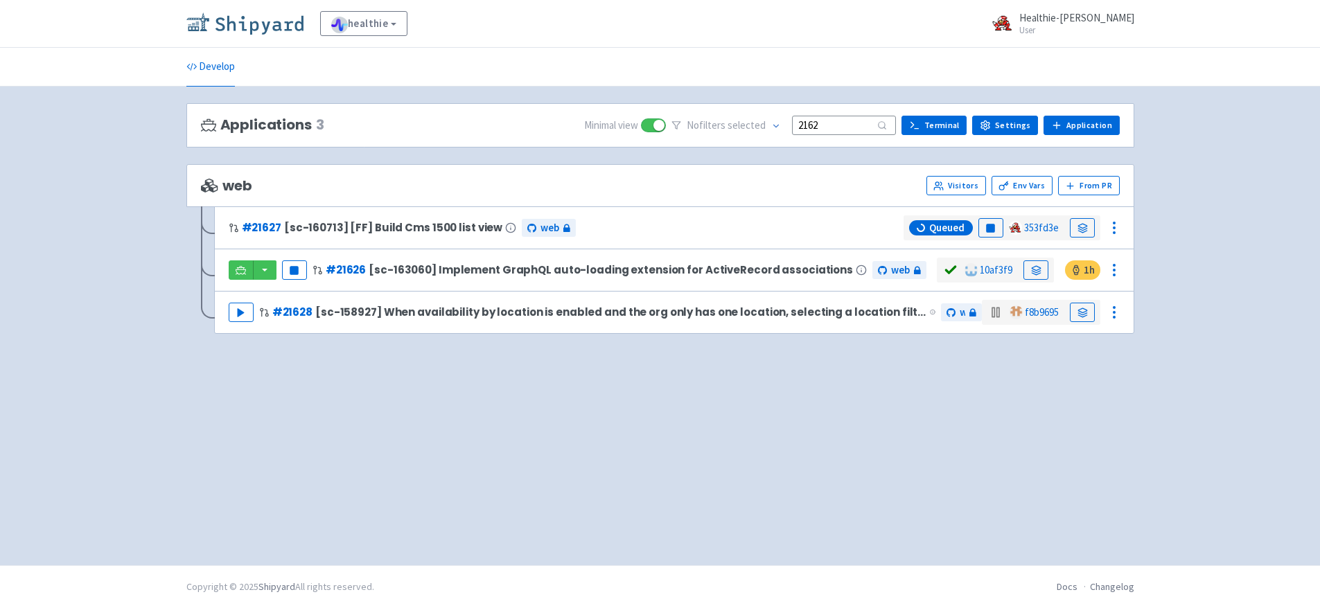 This screenshot has width=1320, height=608. Describe the element at coordinates (276, 587) in the screenshot. I see `a: Shipyard` at that location.